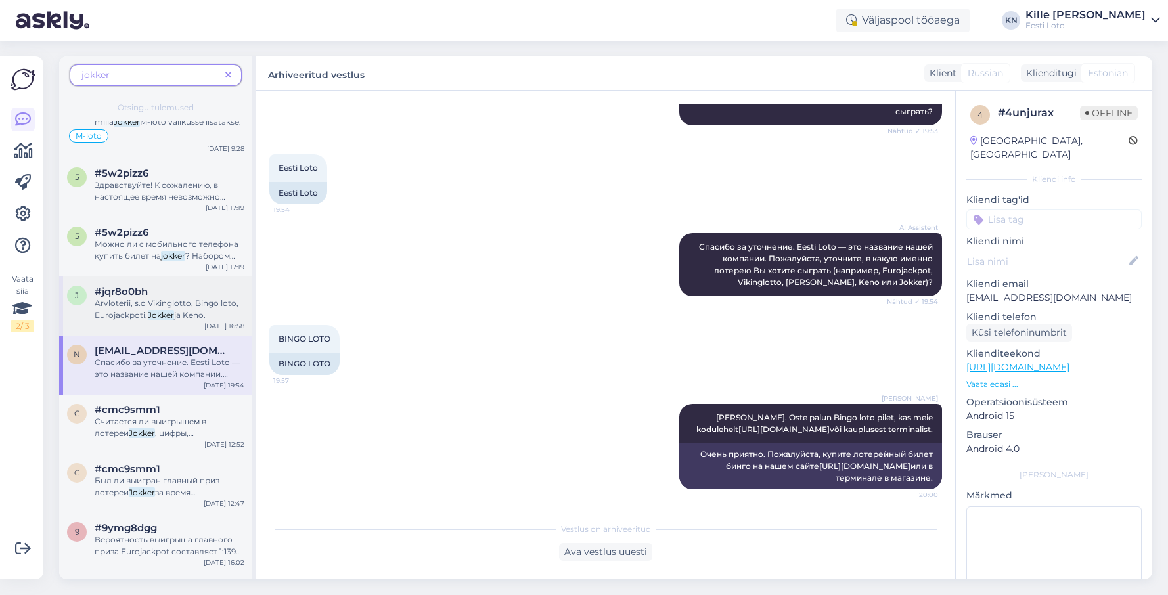 Image resolution: width=1168 pixels, height=595 pixels. What do you see at coordinates (298, 168) in the screenshot?
I see `span: Eesti Loto` at bounding box center [298, 168].